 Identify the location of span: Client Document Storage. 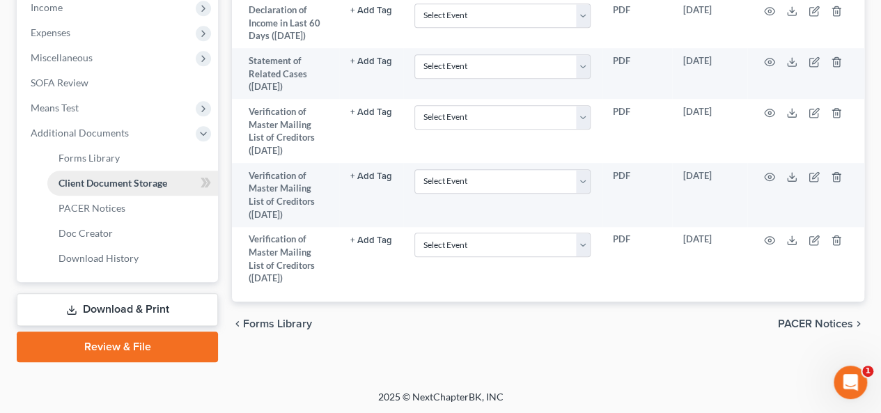
(113, 182).